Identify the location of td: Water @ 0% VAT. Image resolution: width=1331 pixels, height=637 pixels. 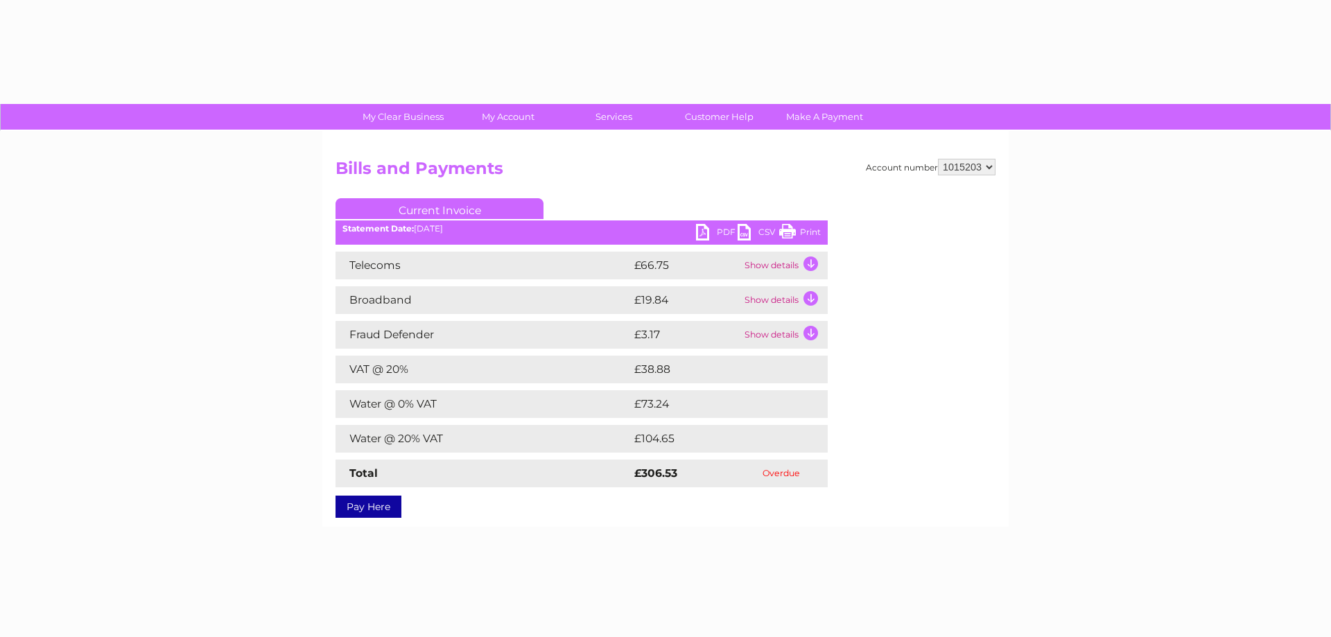
(483, 404).